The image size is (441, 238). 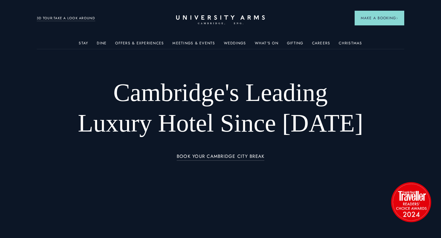 I want to click on a: Careers, so click(x=321, y=45).